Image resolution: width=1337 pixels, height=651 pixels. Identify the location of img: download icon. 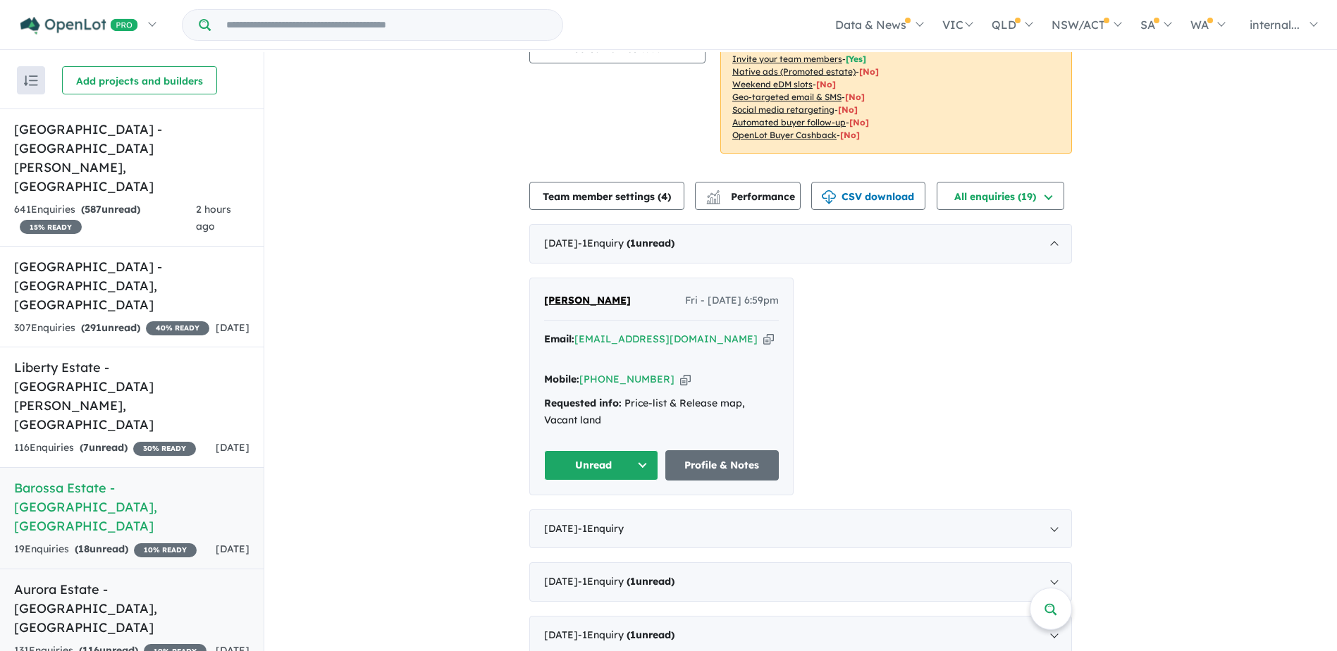
(829, 197).